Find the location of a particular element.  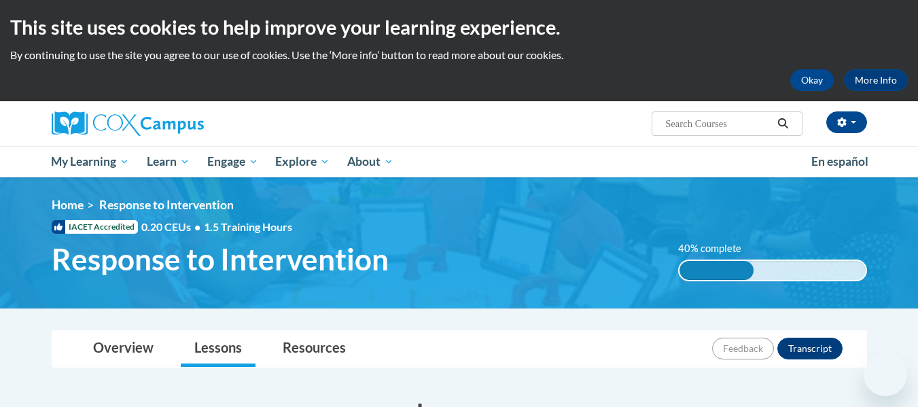

h2: This site uses cookies to help improve your learning experience. is located at coordinates (459, 27).